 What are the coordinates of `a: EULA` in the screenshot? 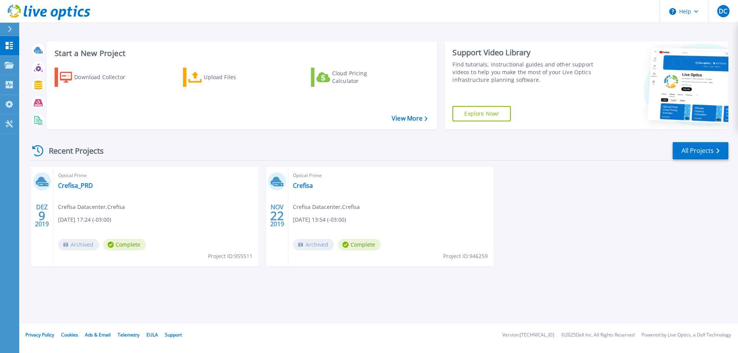 It's located at (152, 335).